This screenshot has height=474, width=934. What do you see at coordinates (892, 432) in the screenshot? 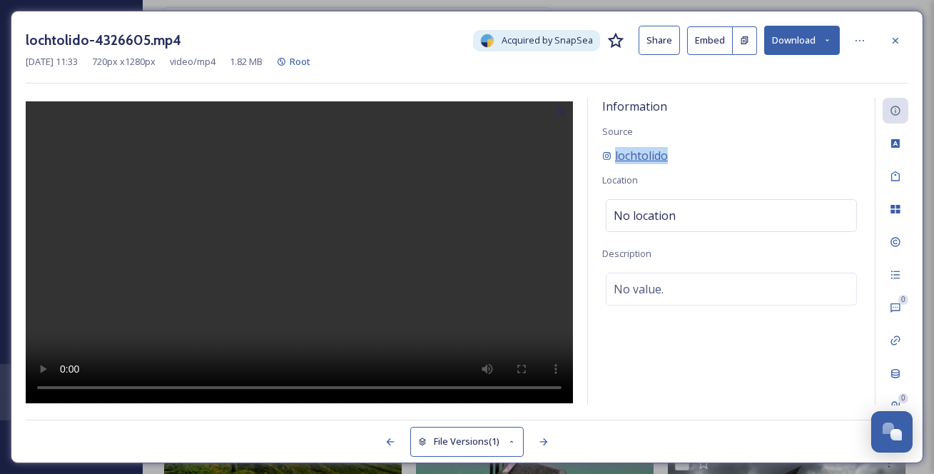
I see `button: Open Chat` at bounding box center [892, 432].